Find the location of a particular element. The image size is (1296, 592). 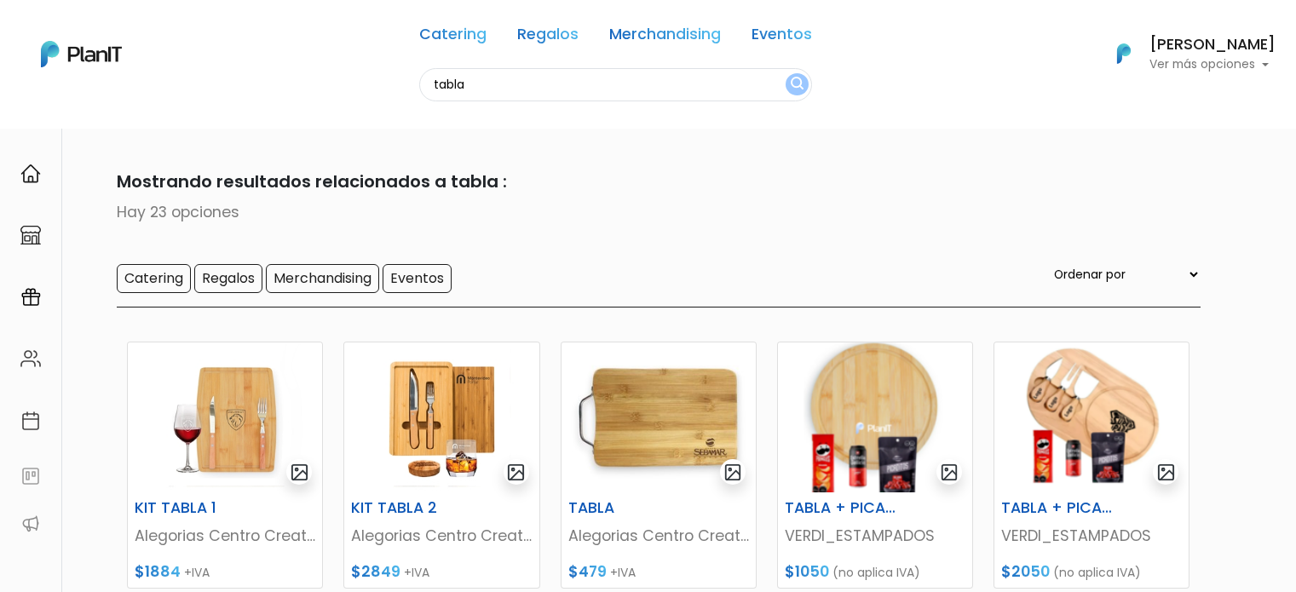

img: marketplace-4ceaa7011d94191e9ded77b95e3339b90024bf715f7c57f8cf31f2d8c509eaba.svg is located at coordinates (31, 235).